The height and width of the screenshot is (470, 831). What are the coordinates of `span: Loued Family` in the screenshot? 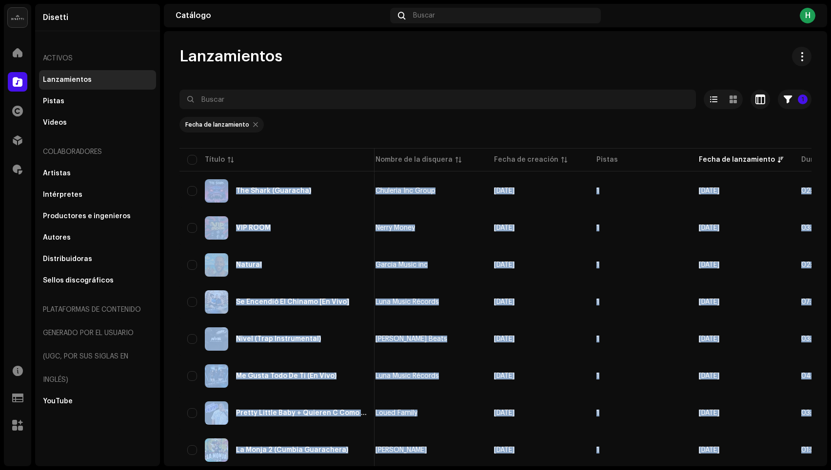 It's located at (396, 413).